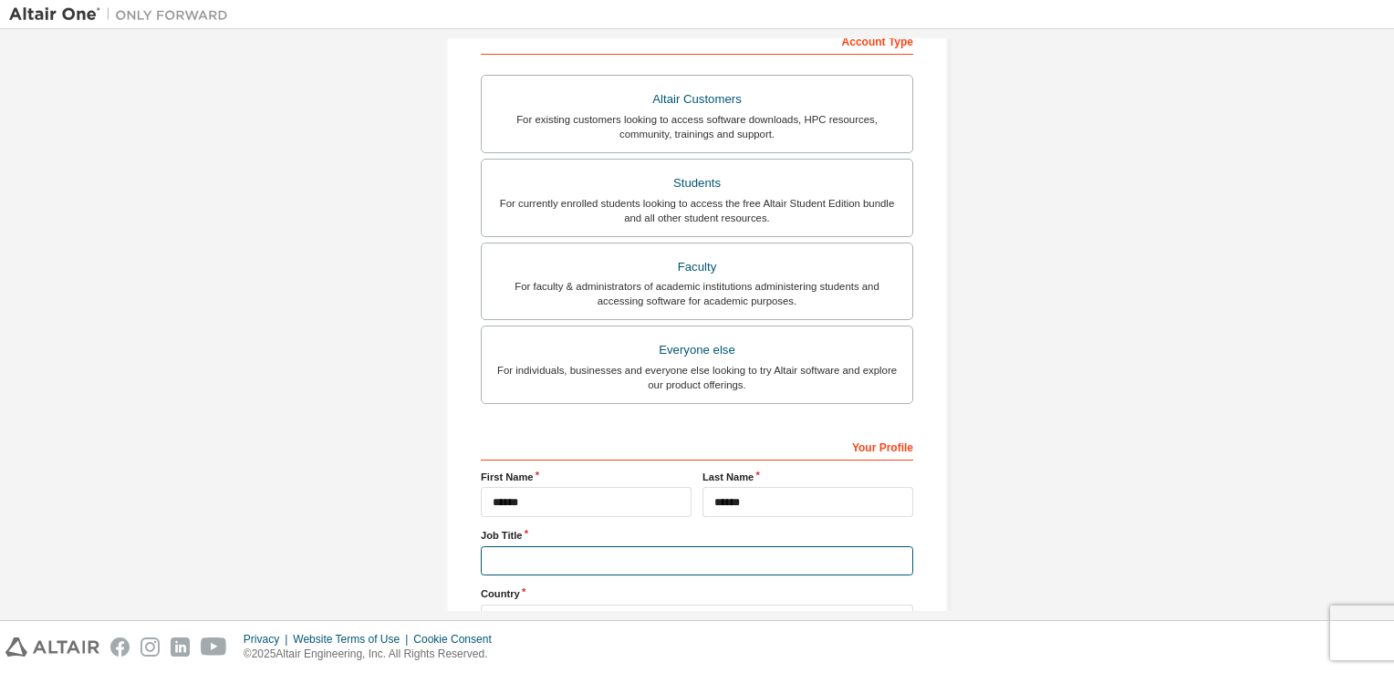  Describe the element at coordinates (268, 639) in the screenshot. I see `div: Privacy` at that location.